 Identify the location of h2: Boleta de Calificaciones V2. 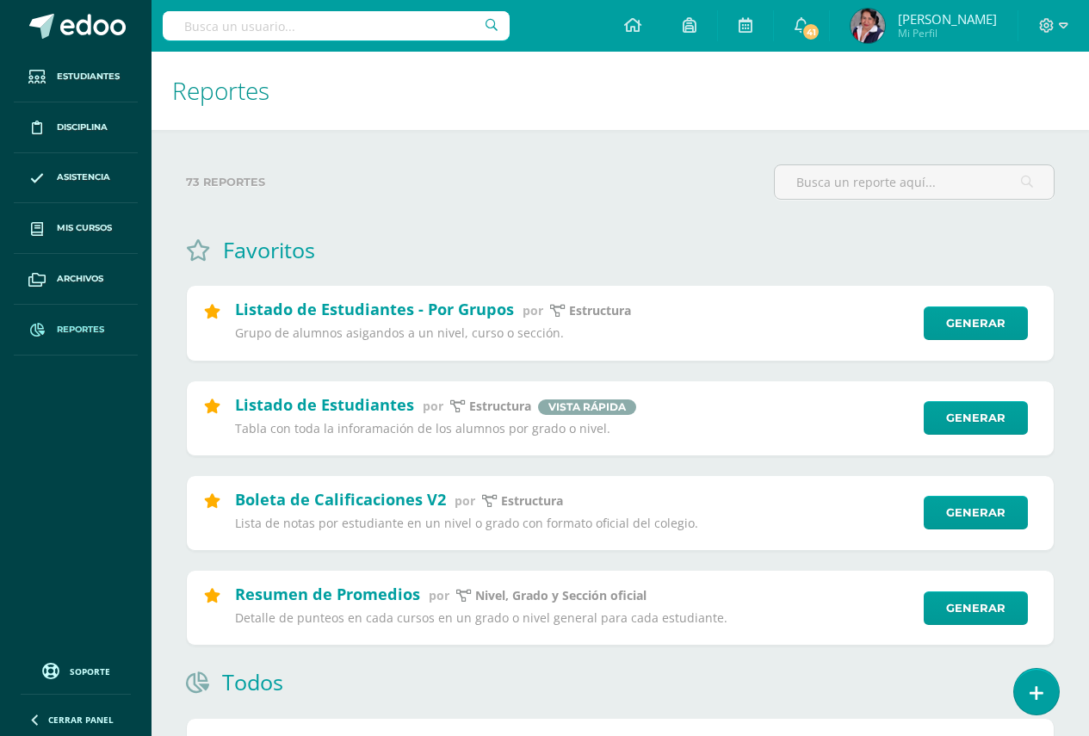
(340, 500).